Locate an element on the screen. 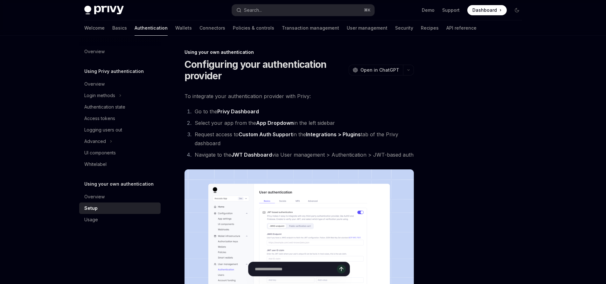 This screenshot has height=284, width=606. li: Go to the is located at coordinates (303, 111).